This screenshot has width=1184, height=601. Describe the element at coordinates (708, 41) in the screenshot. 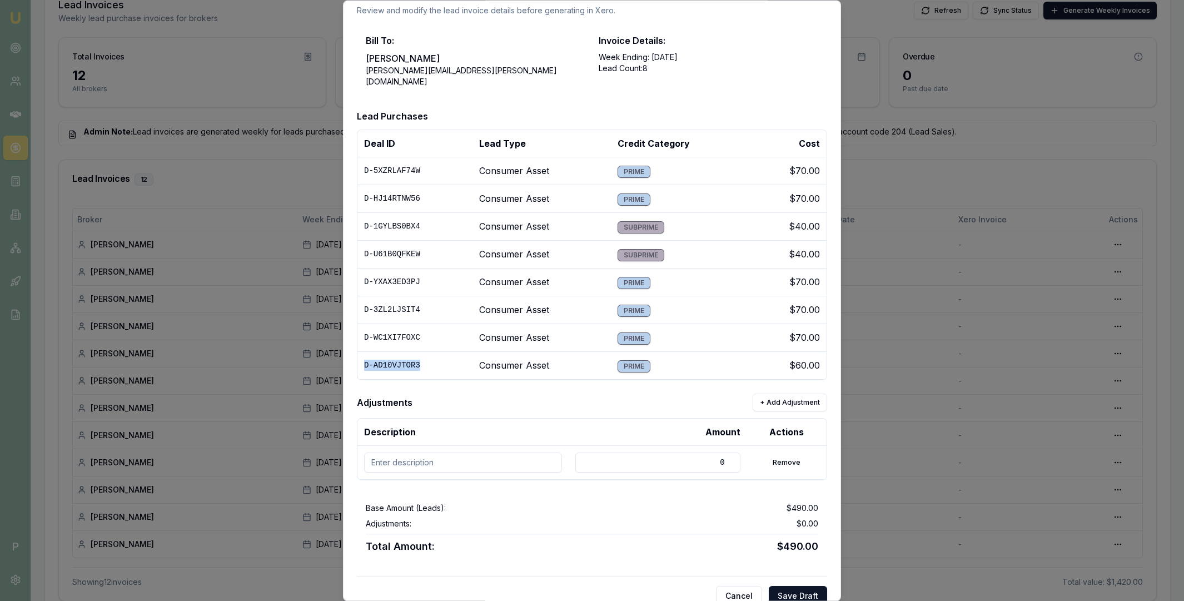

I see `h3: Invoice Details:` at that location.